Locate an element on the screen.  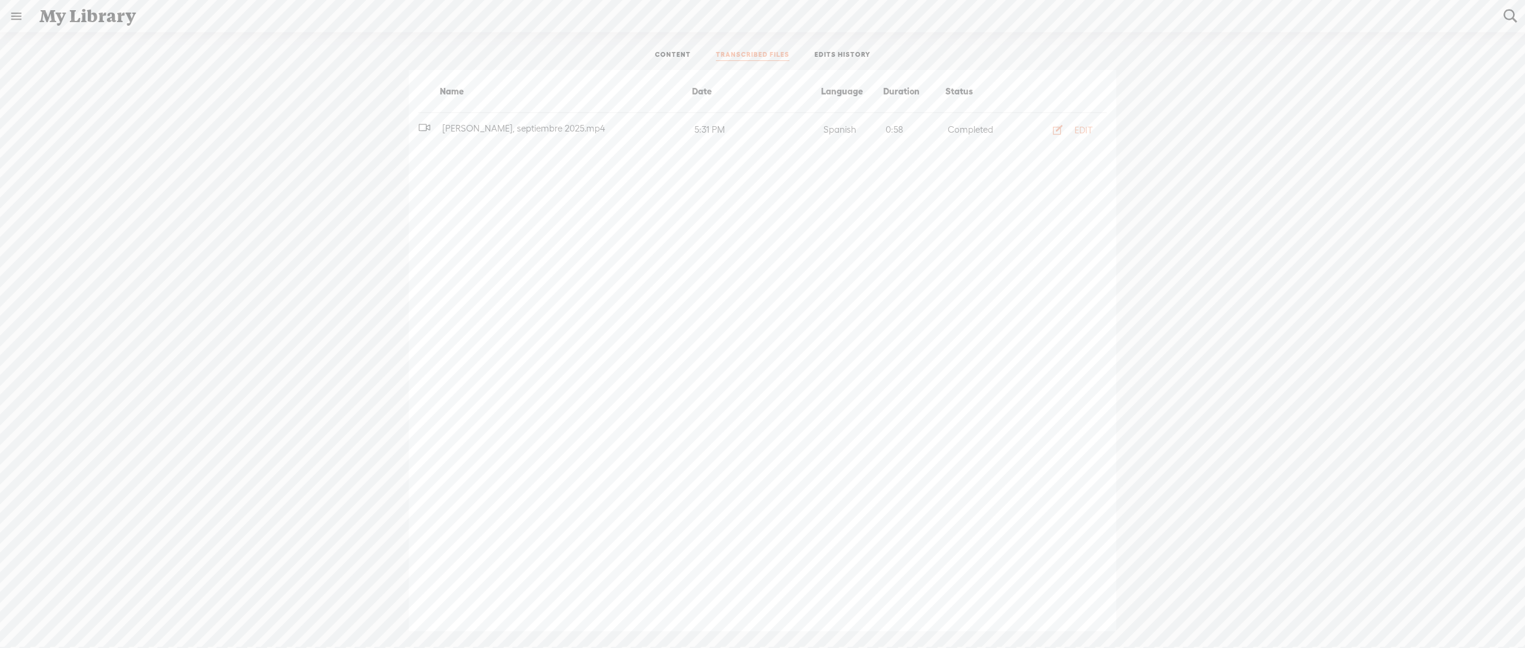
div: My Library is located at coordinates (763, 16).